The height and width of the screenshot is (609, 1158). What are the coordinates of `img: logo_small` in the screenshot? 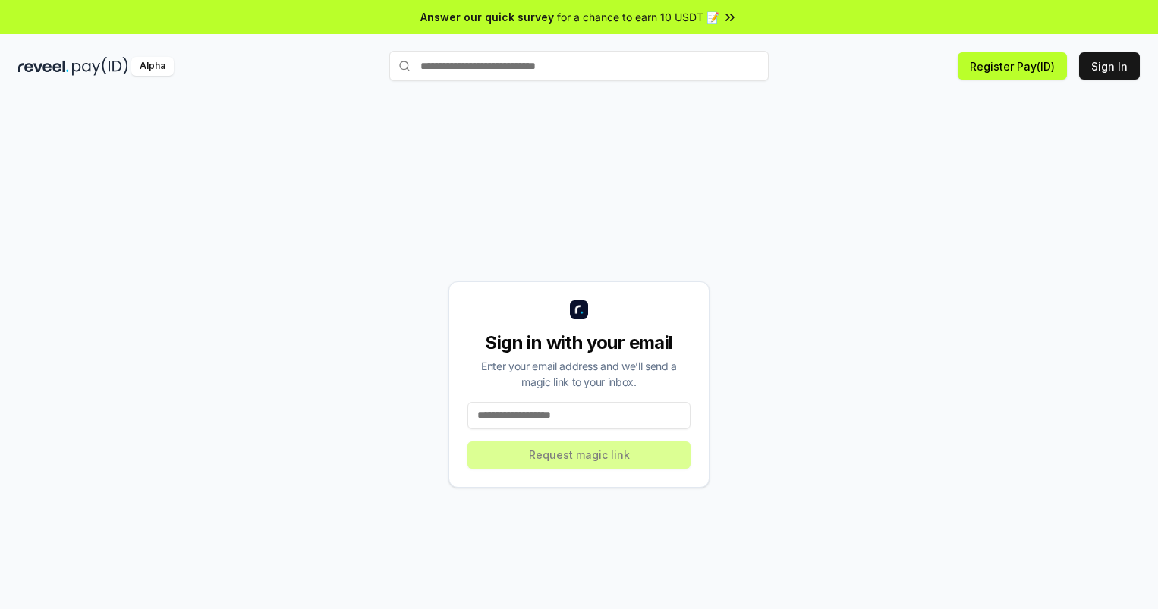 It's located at (579, 310).